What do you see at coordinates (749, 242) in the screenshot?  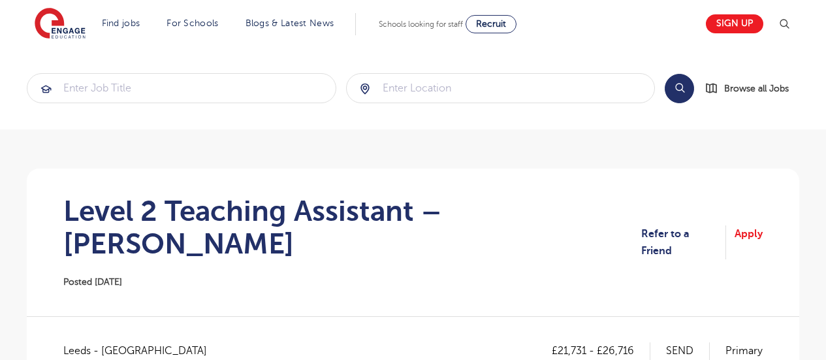 I see `a: Apply` at bounding box center [749, 242].